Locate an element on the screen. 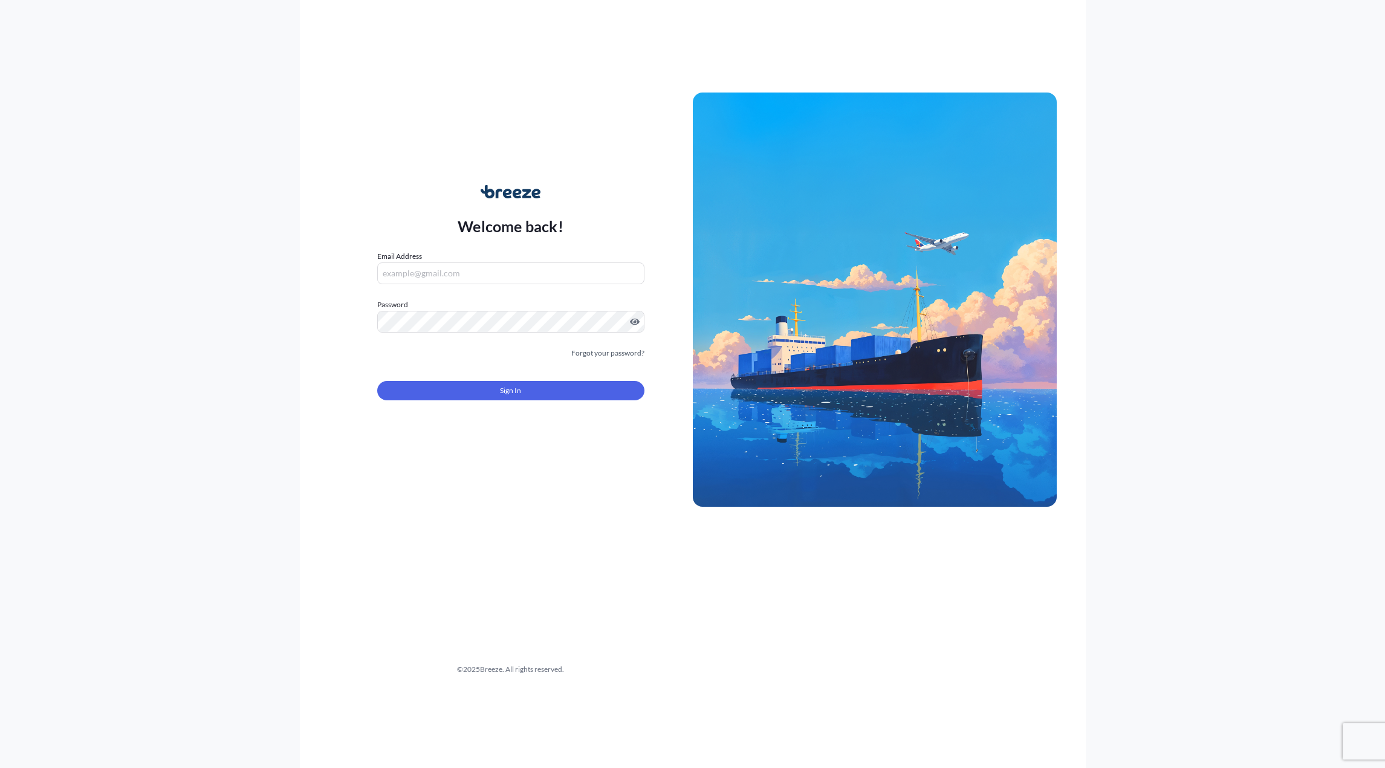 Image resolution: width=1385 pixels, height=768 pixels. div: © 2025 Breeze. All rights reserved. is located at coordinates (511, 669).